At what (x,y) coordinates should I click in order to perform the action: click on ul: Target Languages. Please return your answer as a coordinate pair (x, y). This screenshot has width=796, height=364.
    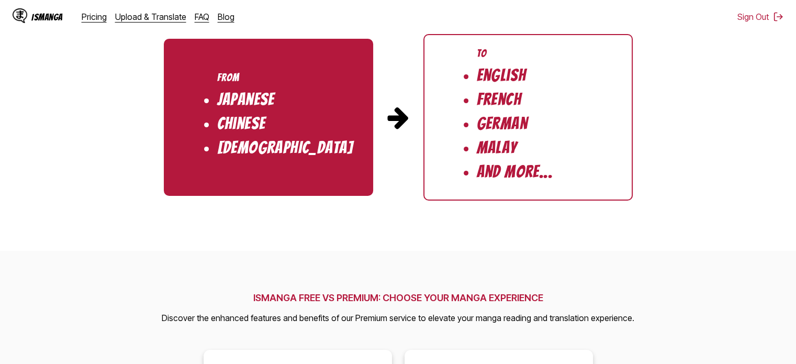
    Looking at the image, I should click on (528, 117).